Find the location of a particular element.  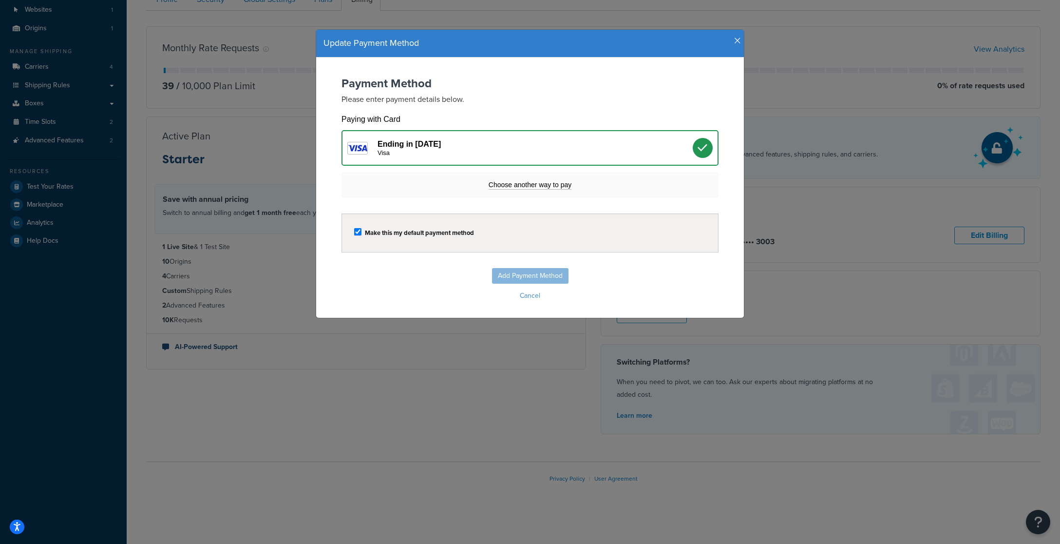

div: Visa is located at coordinates (535, 153).